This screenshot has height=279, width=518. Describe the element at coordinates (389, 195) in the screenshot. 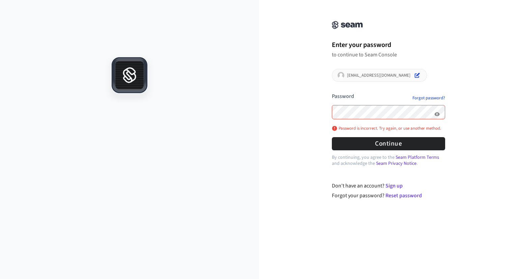

I see `div: Forgot your password?` at that location.